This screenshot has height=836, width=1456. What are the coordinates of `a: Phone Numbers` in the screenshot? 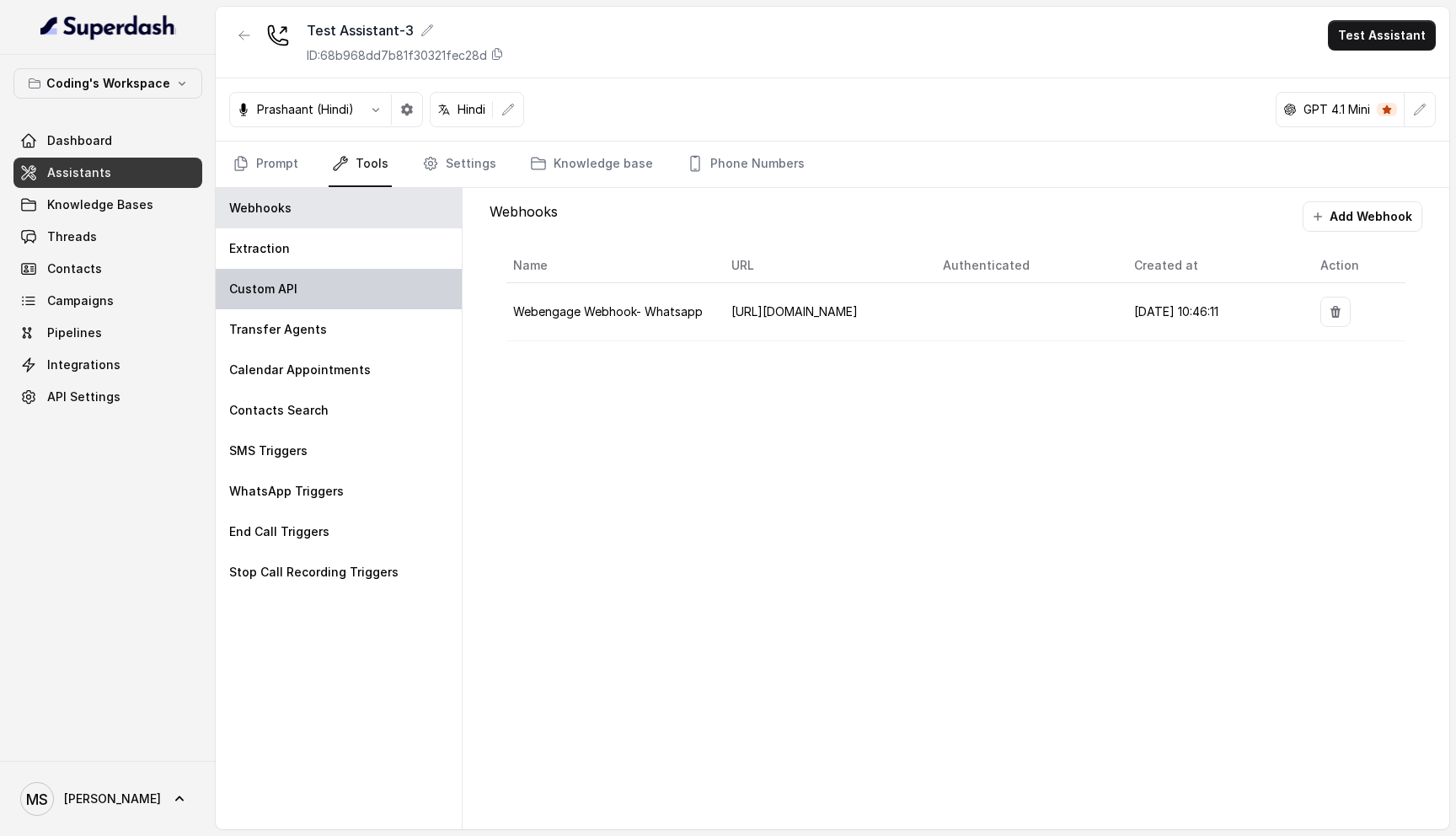 It's located at (746, 165).